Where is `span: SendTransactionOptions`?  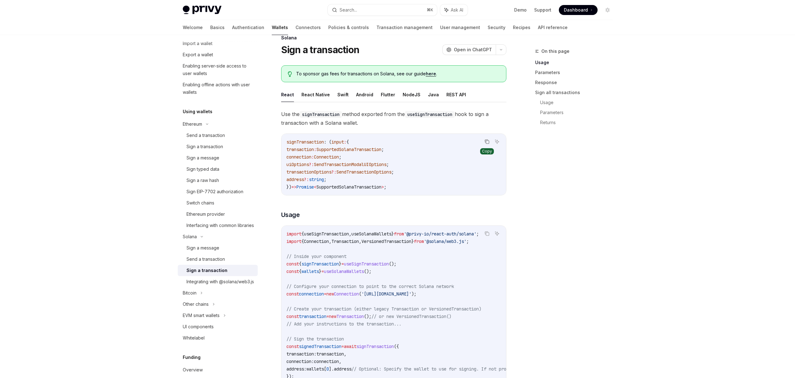
span: SendTransactionOptions is located at coordinates (364, 172).